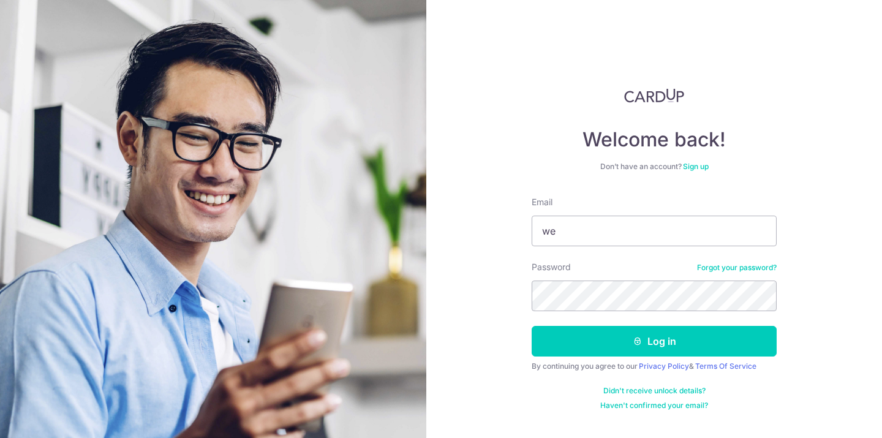 The height and width of the screenshot is (438, 882). Describe the element at coordinates (654, 140) in the screenshot. I see `h4: Welcome back!` at that location.